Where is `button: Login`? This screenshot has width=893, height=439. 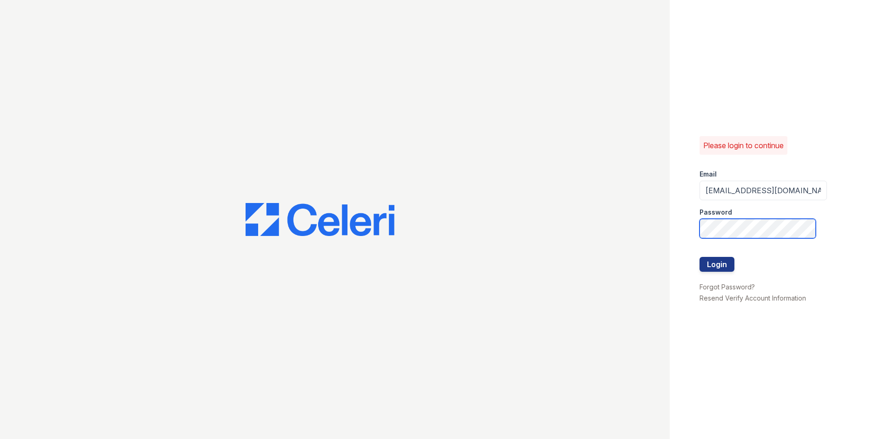 button: Login is located at coordinates (717, 265).